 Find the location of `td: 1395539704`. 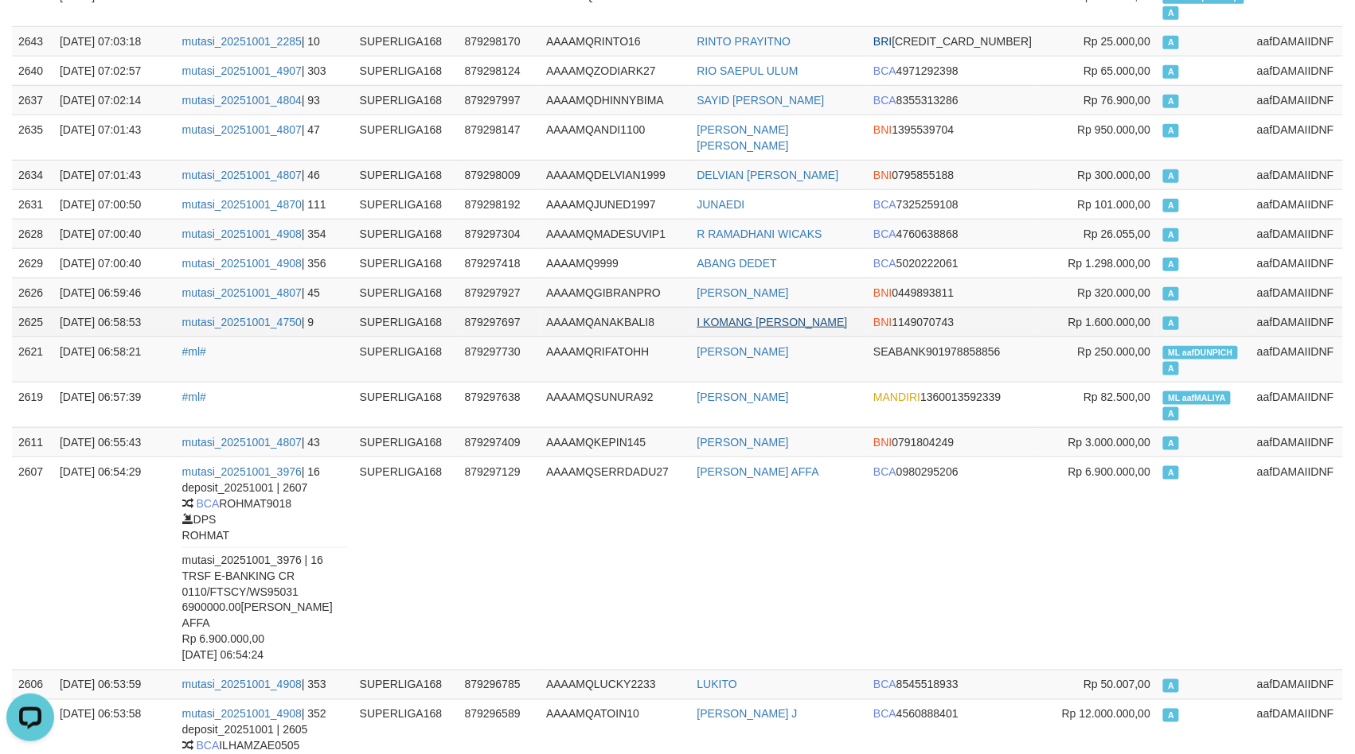

td: 1395539704 is located at coordinates (952, 137).